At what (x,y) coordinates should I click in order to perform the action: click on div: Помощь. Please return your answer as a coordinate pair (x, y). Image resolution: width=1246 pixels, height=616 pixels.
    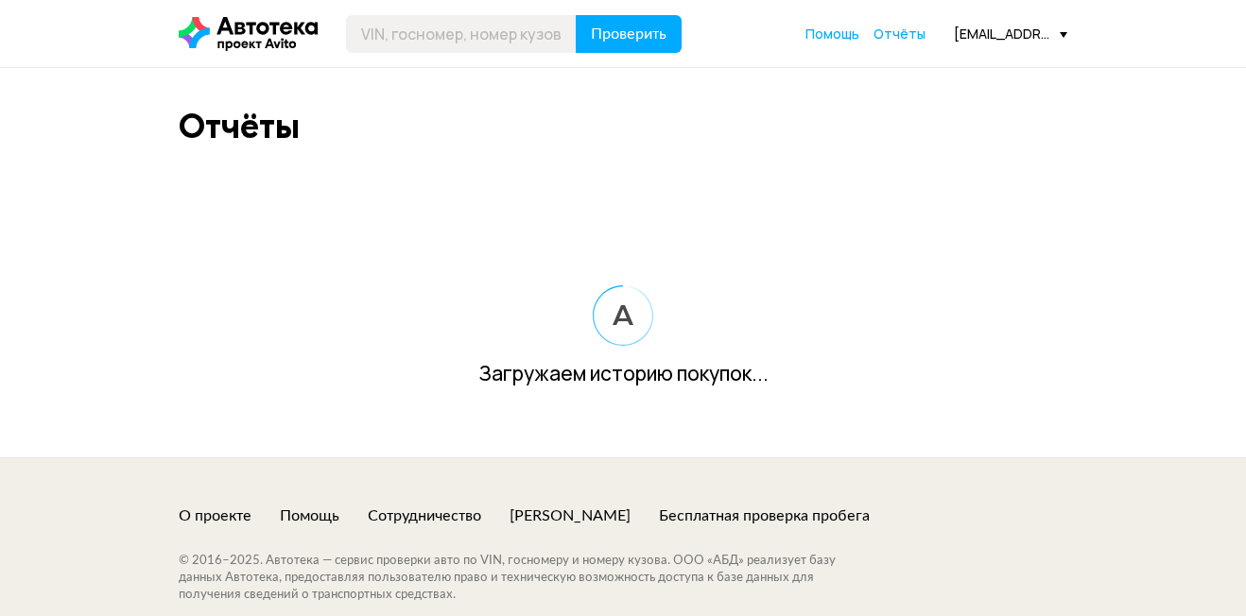
    Looking at the image, I should click on (309, 516).